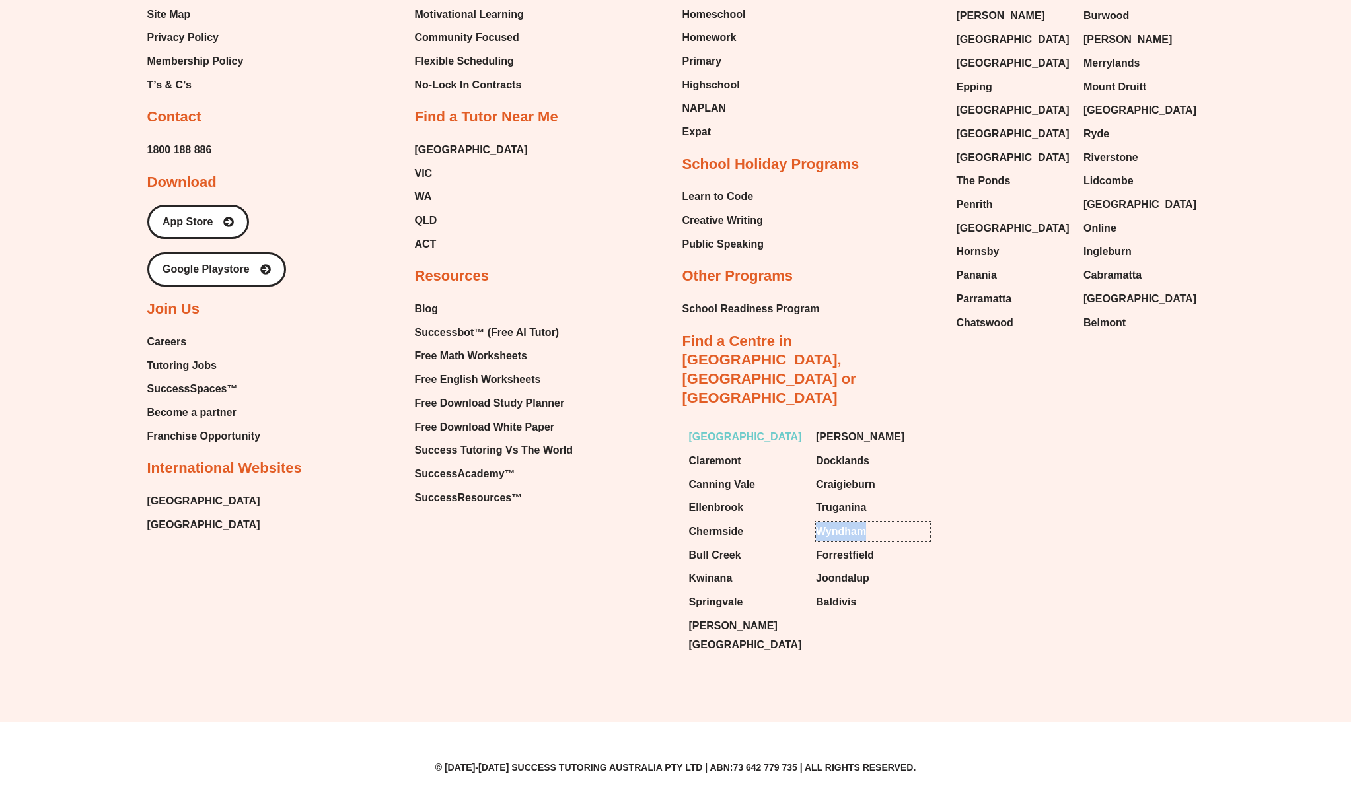 The width and height of the screenshot is (1351, 795). I want to click on span: Tutoring Jobs, so click(182, 366).